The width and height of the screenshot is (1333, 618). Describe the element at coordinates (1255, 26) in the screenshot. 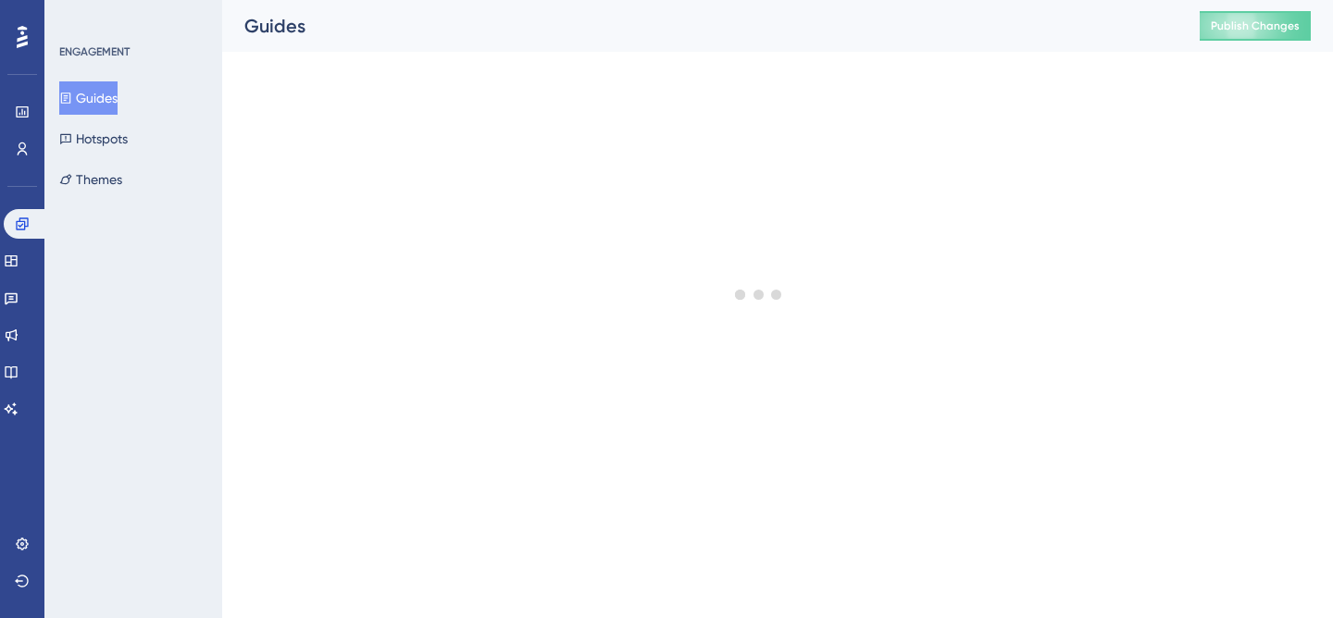

I see `span: Publish Changes` at that location.